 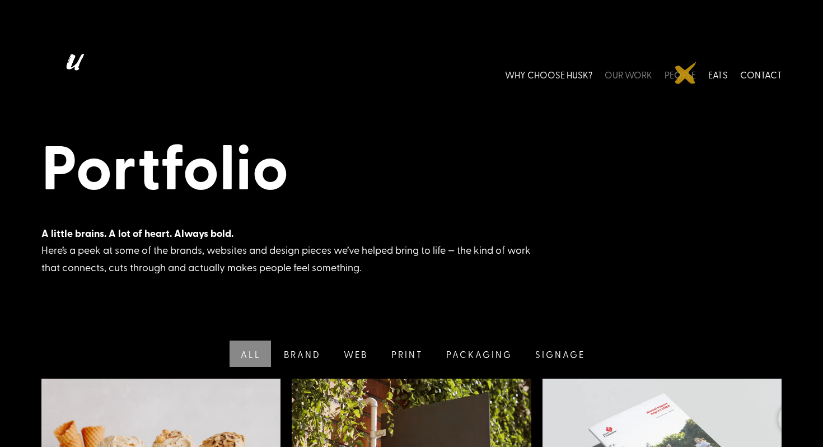 What do you see at coordinates (718, 74) in the screenshot?
I see `a: EATS` at bounding box center [718, 74].